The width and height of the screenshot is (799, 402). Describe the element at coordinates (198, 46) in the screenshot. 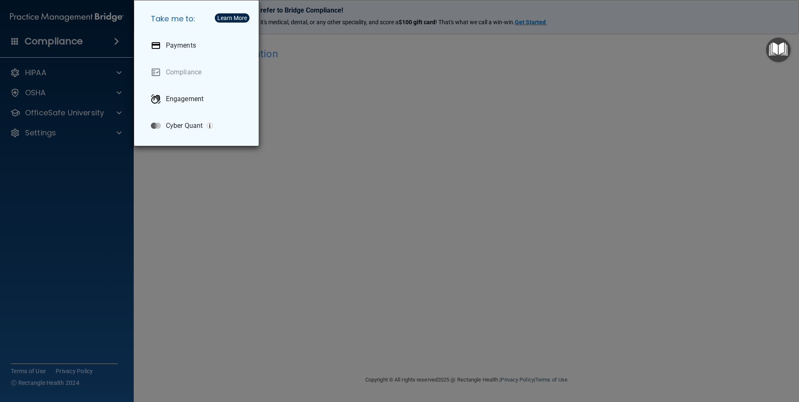

I see `a: Payments` at that location.